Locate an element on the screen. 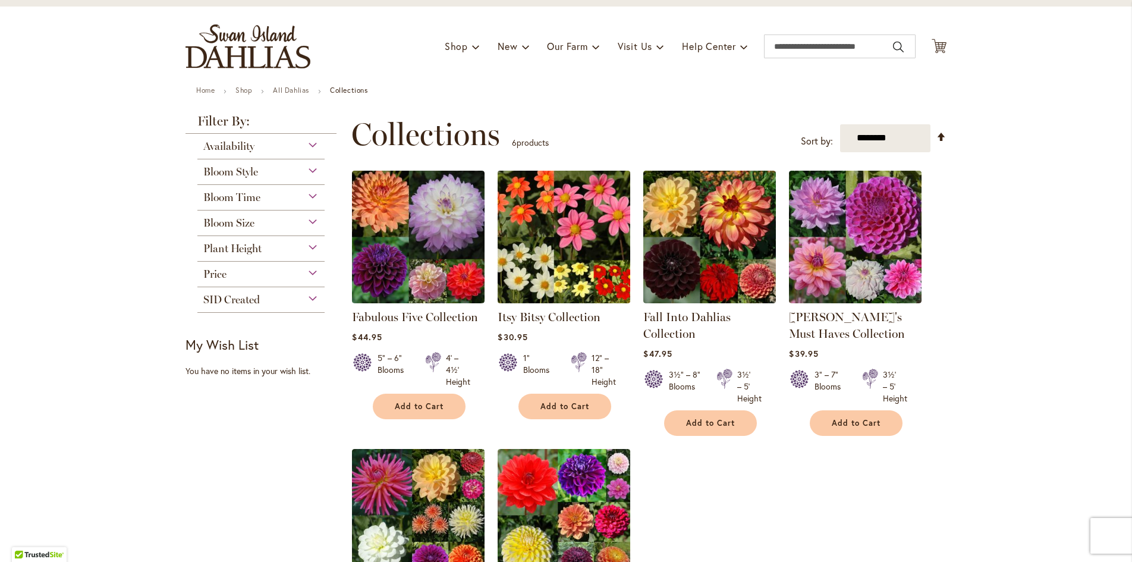 Image resolution: width=1132 pixels, height=562 pixels. img: Itsy Bitsy Collection is located at coordinates (564, 237).